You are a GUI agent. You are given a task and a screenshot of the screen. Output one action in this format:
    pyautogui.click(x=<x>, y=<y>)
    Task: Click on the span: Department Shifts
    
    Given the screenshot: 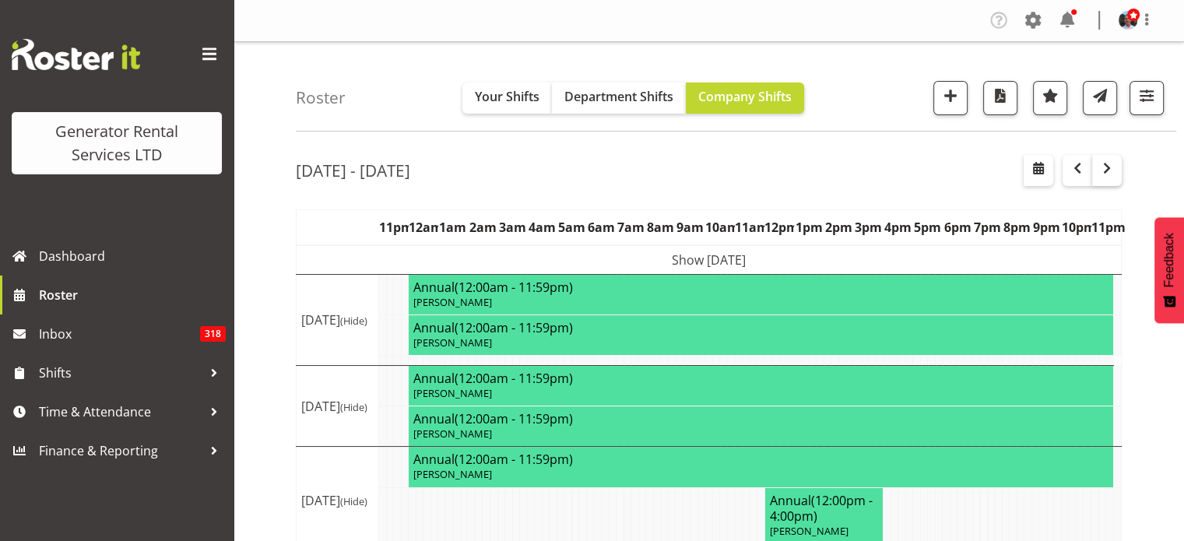 What is the action you would take?
    pyautogui.click(x=619, y=97)
    